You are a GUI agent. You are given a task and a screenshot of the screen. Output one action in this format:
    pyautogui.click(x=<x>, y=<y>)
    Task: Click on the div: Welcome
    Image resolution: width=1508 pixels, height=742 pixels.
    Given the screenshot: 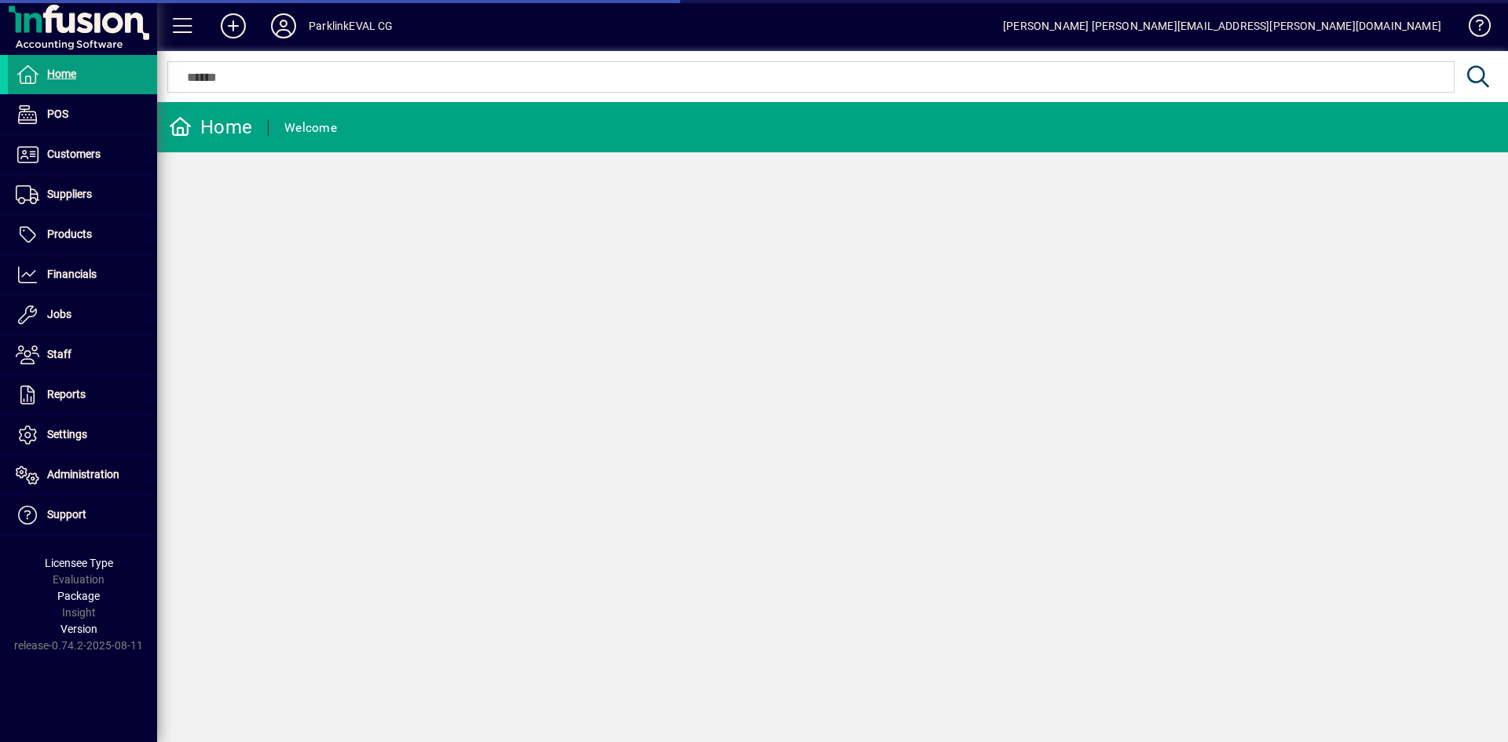 What is the action you would take?
    pyautogui.click(x=310, y=128)
    